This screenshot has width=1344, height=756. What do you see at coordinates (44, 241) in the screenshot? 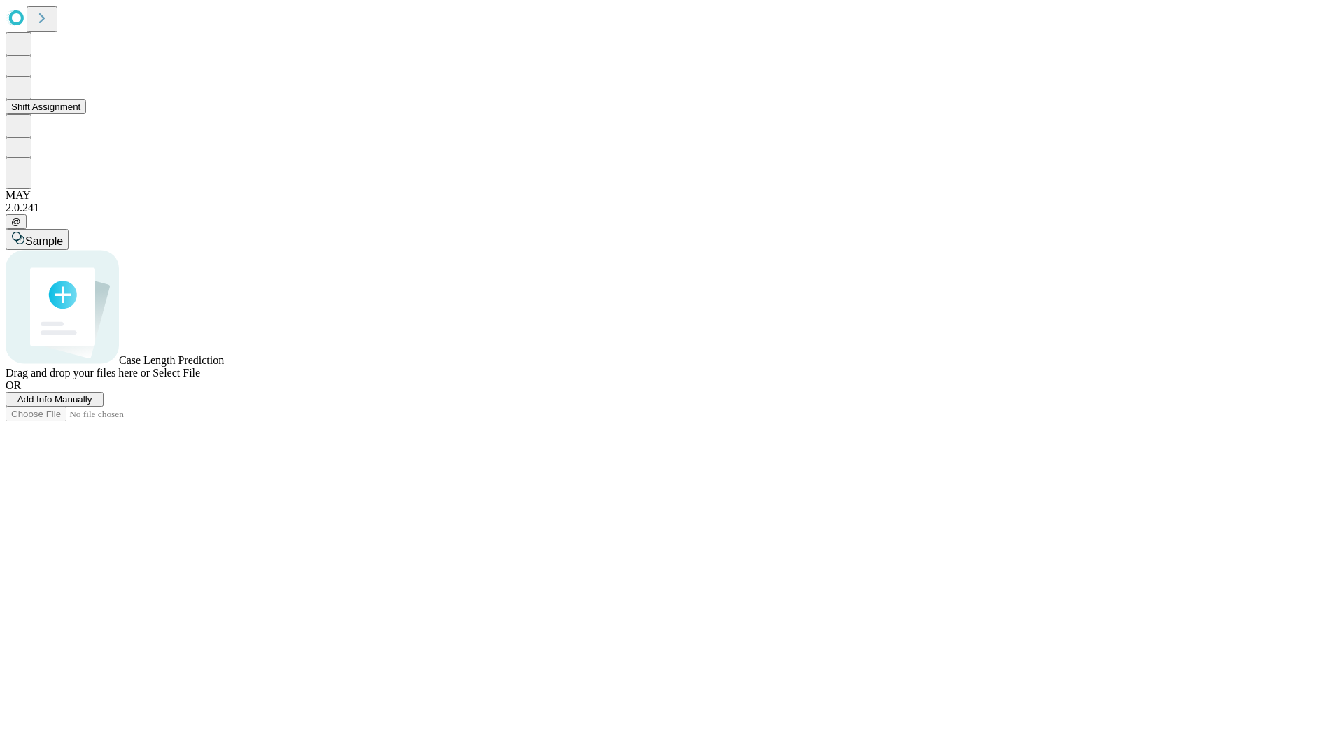
I see `span: Sample` at bounding box center [44, 241].